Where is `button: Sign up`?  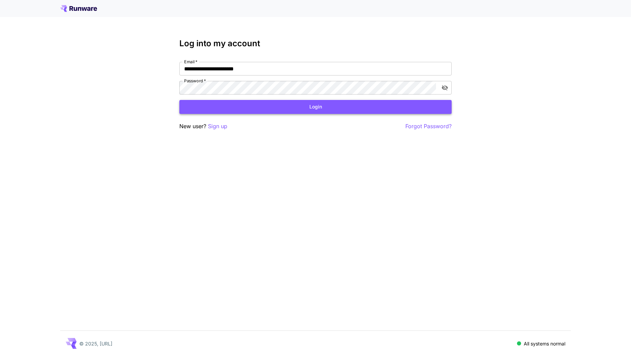 button: Sign up is located at coordinates (218, 126).